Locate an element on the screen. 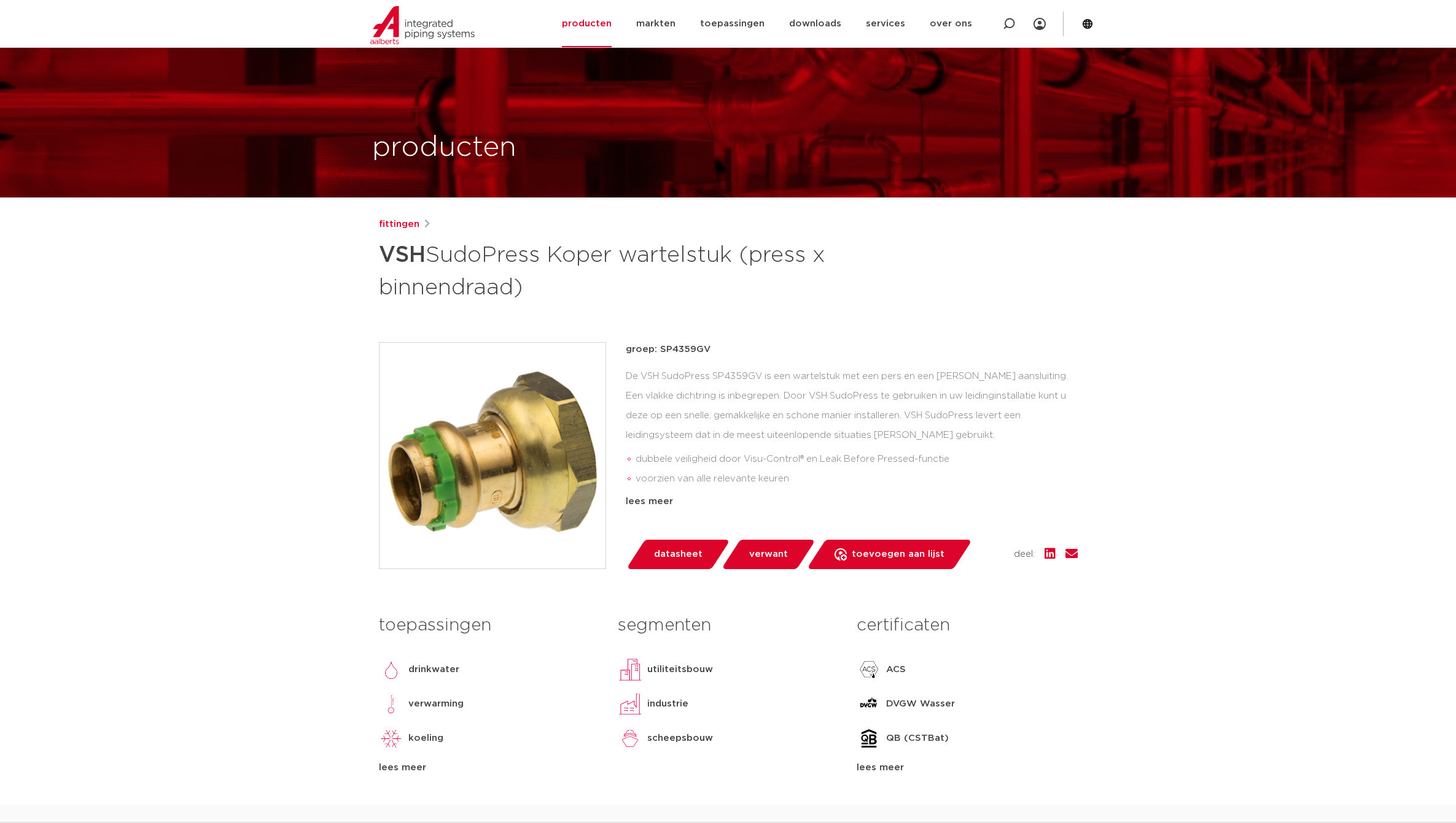 The width and height of the screenshot is (1456, 823). img: QB (CSTBat) is located at coordinates (869, 739).